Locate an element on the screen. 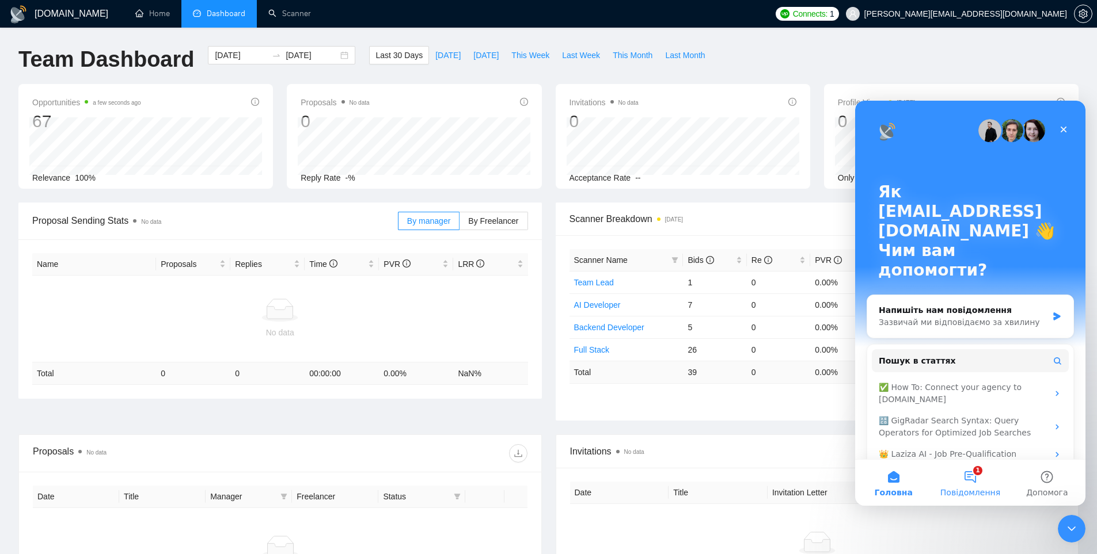 The width and height of the screenshot is (1097, 554). th: Name is located at coordinates (94, 264).